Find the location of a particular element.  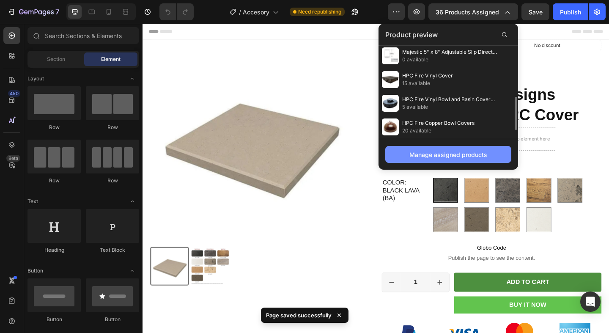

div: Publish is located at coordinates (570, 12).